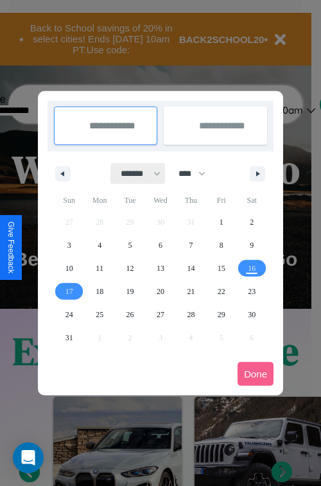 This screenshot has height=486, width=321. What do you see at coordinates (221, 291) in the screenshot?
I see `button: 22` at bounding box center [221, 291].